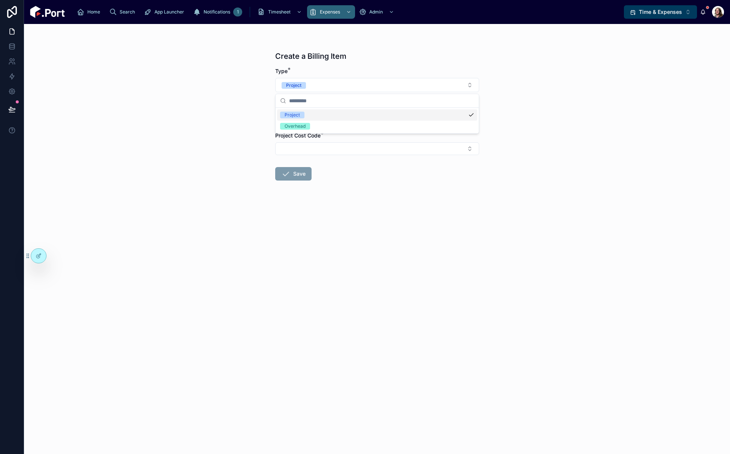 This screenshot has height=454, width=730. I want to click on div: scrollable content, so click(347, 12).